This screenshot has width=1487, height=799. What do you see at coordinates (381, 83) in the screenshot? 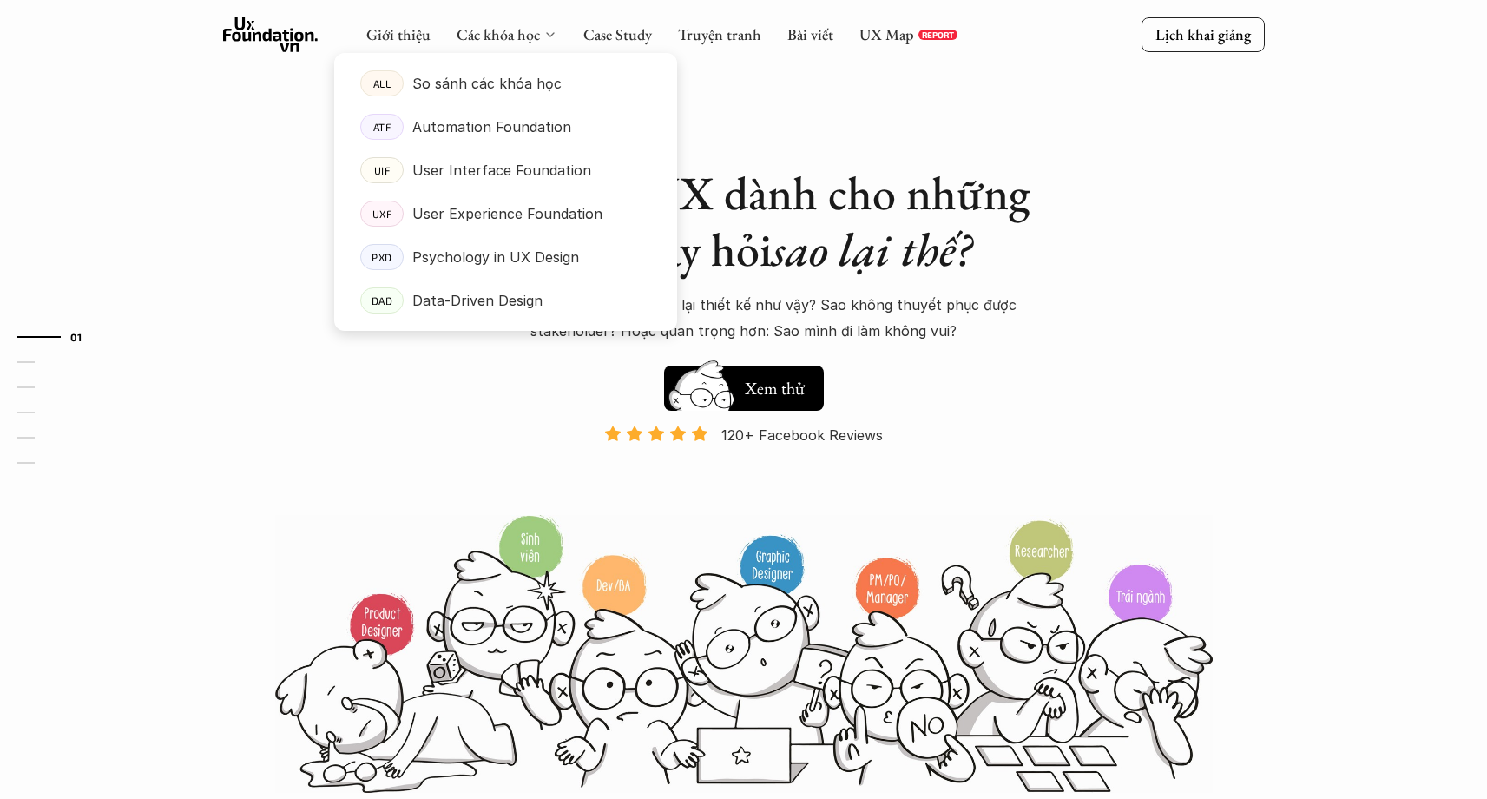
I see `p: ALL` at bounding box center [381, 83].